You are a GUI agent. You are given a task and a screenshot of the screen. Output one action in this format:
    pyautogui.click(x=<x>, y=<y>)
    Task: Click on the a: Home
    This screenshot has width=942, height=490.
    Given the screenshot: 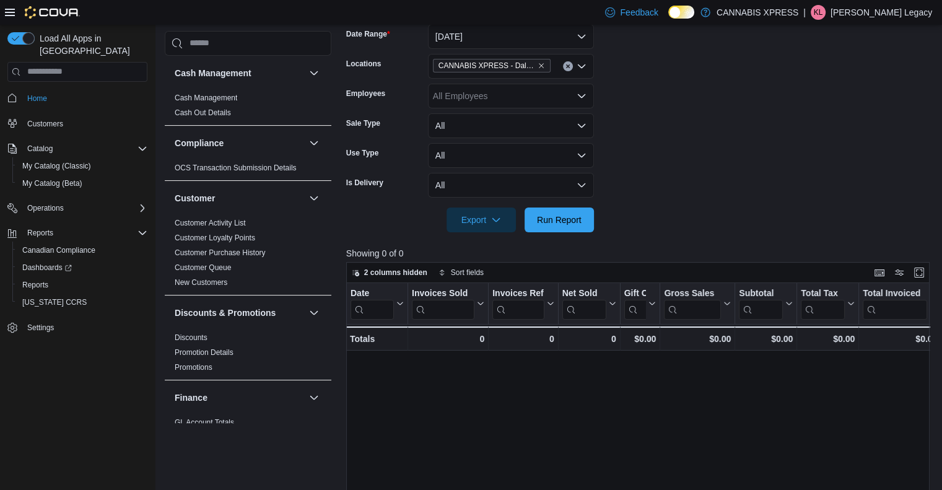 What is the action you would take?
    pyautogui.click(x=37, y=98)
    